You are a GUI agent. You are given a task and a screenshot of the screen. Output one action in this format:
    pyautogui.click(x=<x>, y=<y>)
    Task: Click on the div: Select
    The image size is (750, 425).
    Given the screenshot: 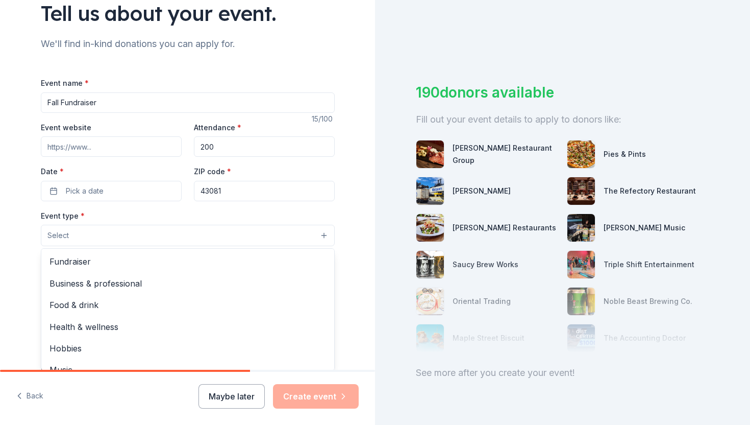 What is the action you would take?
    pyautogui.click(x=188, y=309)
    